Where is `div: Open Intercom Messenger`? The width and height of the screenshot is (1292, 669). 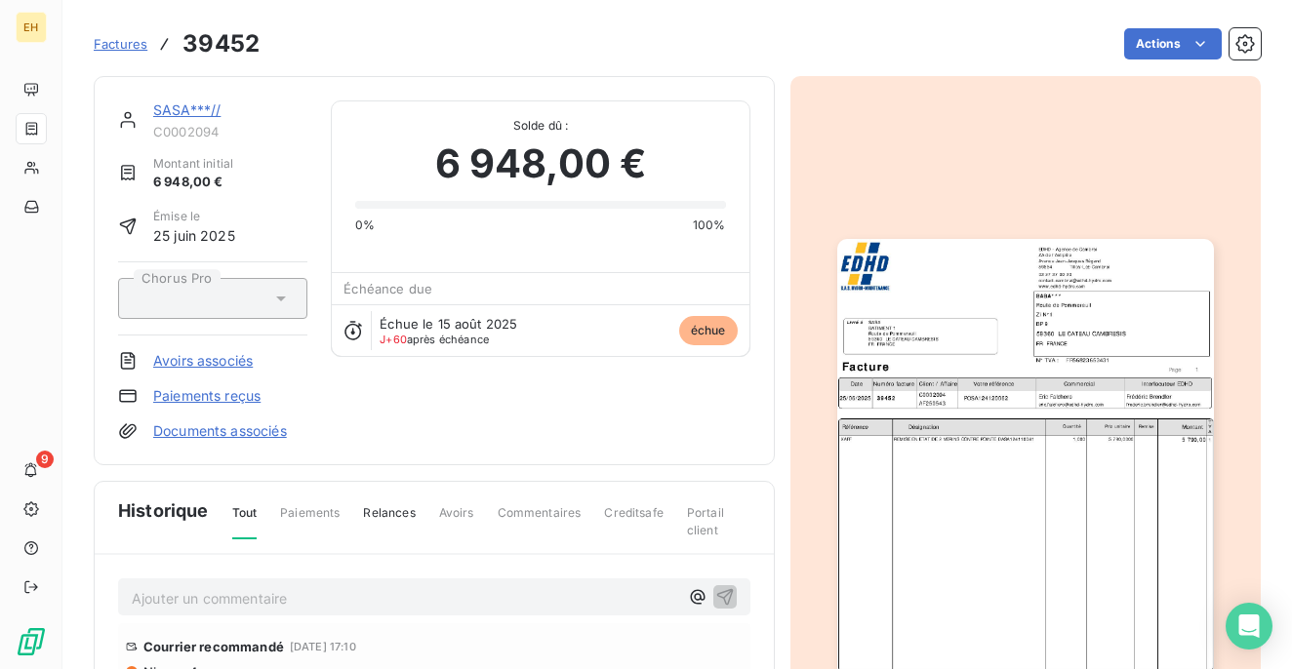 div: Open Intercom Messenger is located at coordinates (1249, 626).